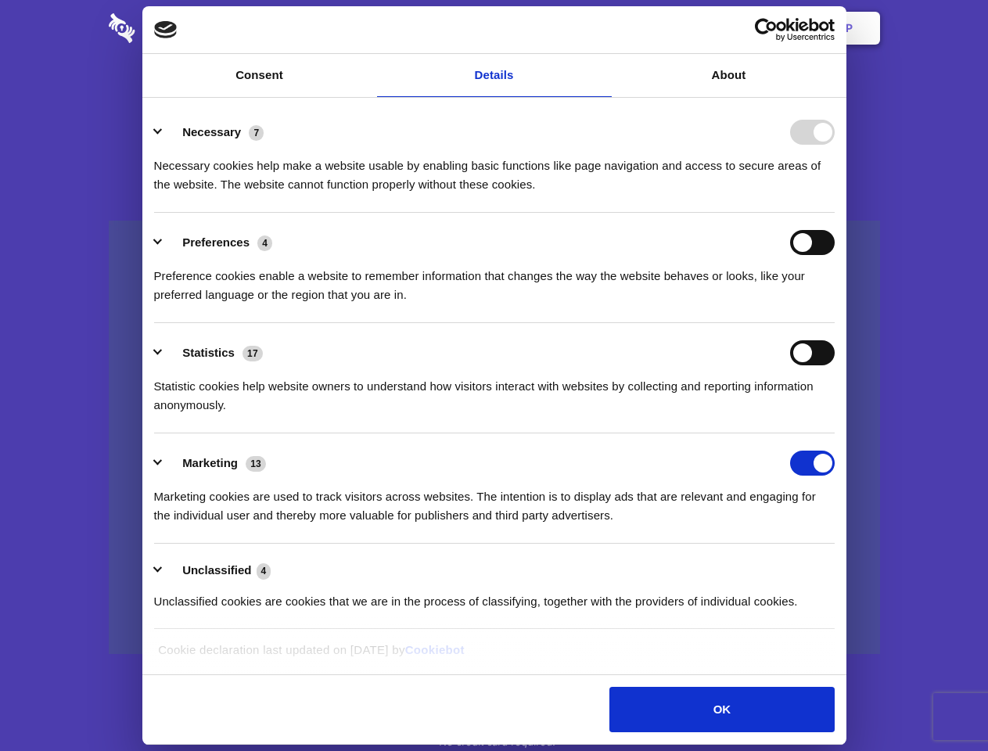 The height and width of the screenshot is (751, 988). Describe the element at coordinates (729, 75) in the screenshot. I see `a: About` at that location.